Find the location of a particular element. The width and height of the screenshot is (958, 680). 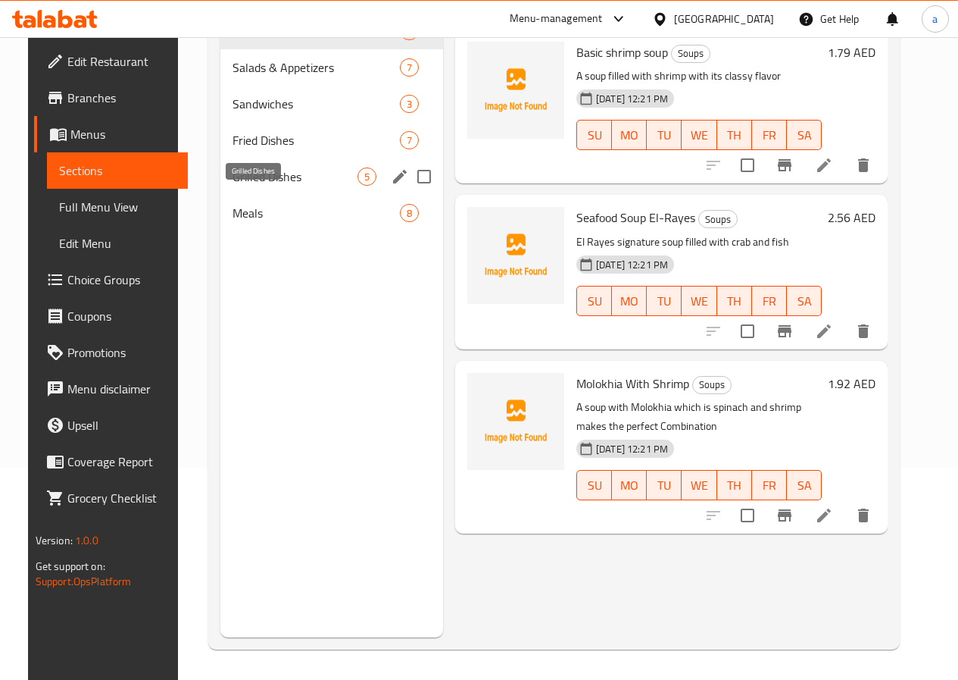

nav: Menu sections is located at coordinates (332, 122).